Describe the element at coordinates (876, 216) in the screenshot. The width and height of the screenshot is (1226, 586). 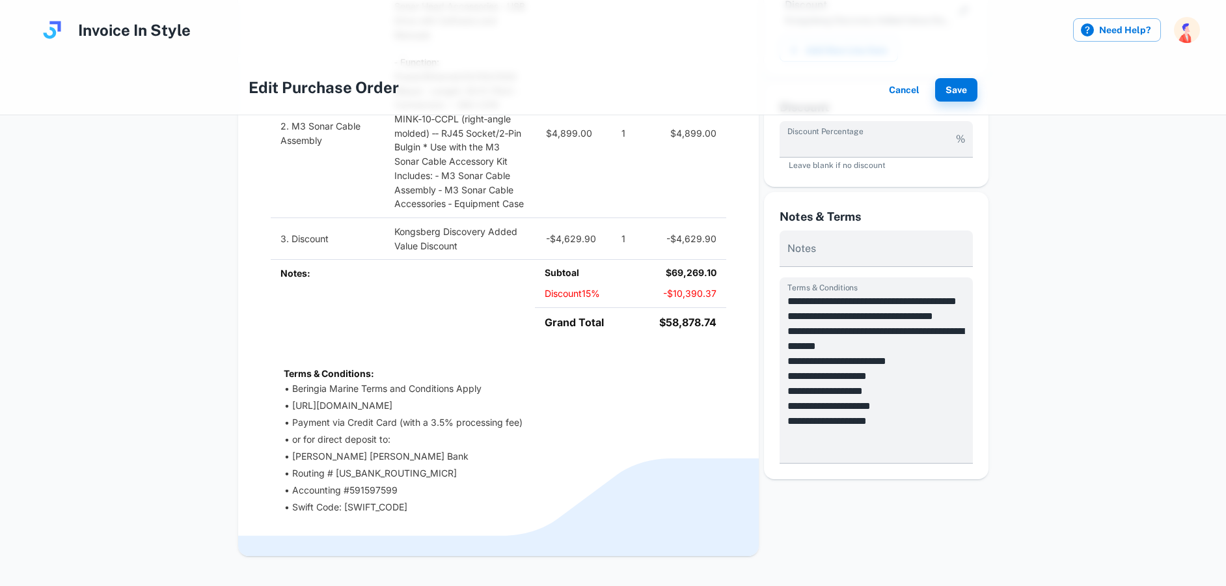
I see `div: Notes & Terms` at that location.